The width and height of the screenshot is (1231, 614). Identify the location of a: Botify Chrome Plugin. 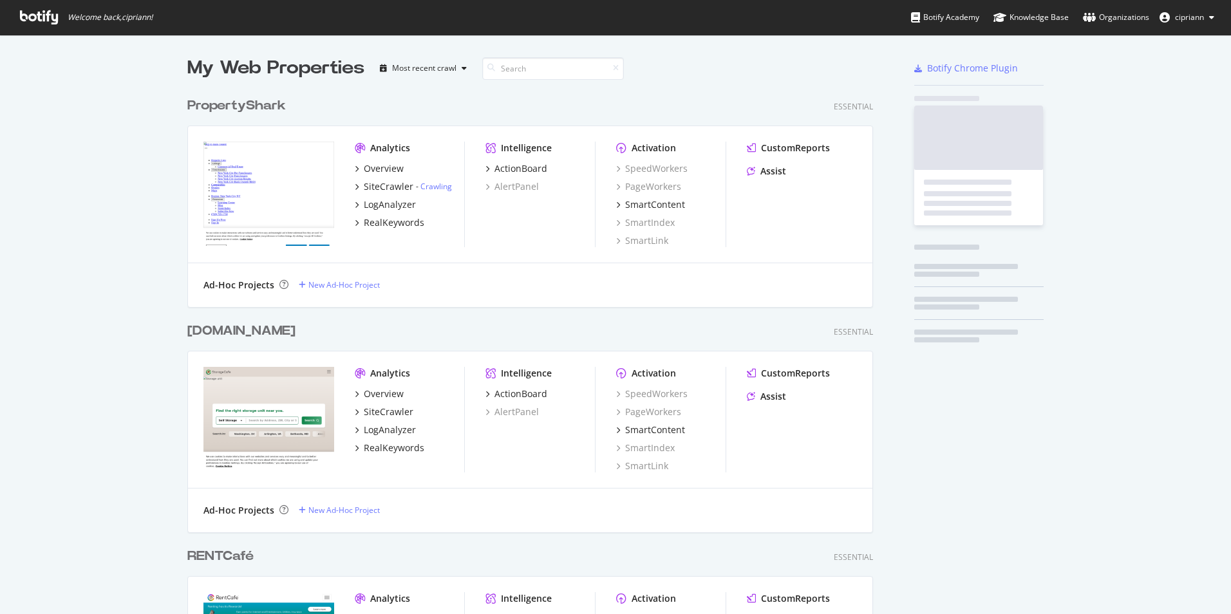
(965, 68).